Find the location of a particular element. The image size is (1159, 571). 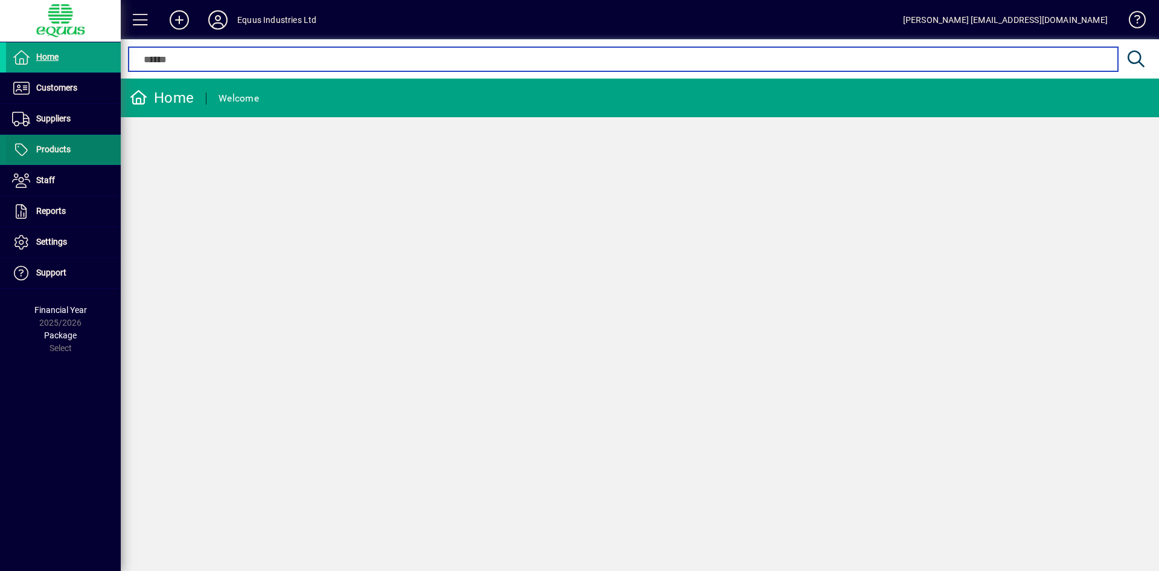

a: Settings is located at coordinates (63, 242).